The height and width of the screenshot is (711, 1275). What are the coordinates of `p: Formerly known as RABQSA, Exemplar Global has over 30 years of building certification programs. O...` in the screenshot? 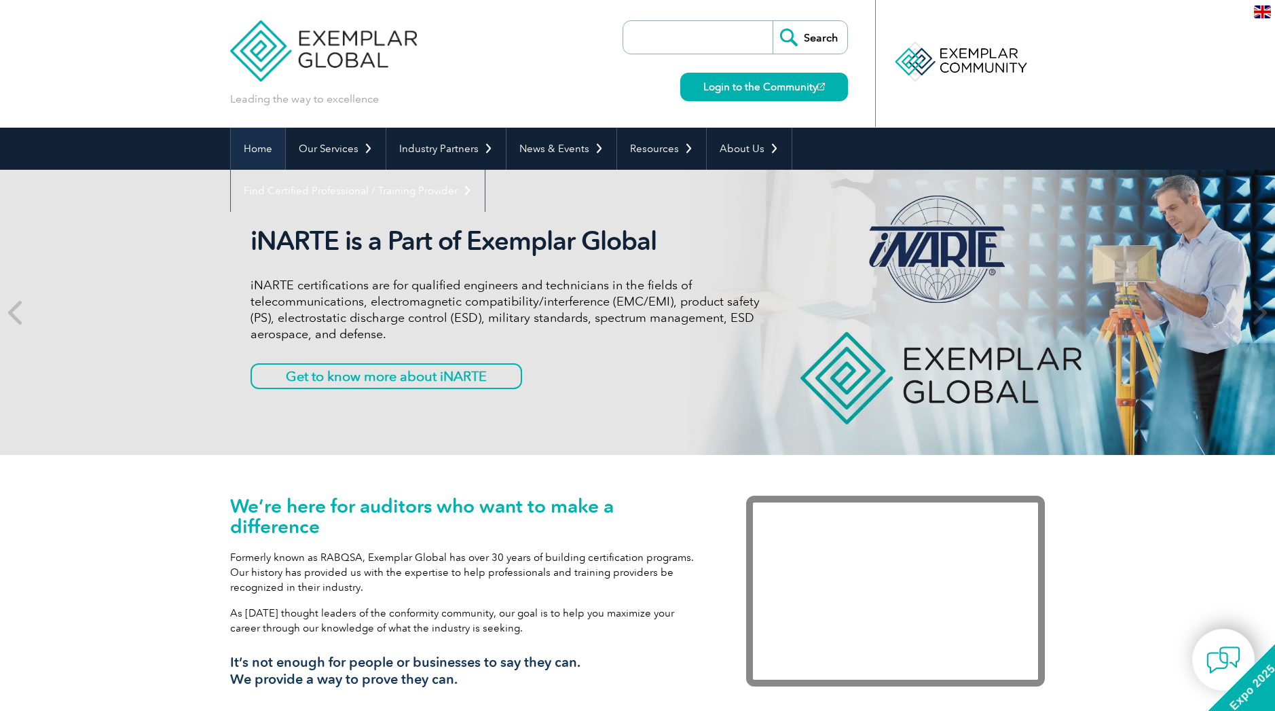 It's located at (468, 572).